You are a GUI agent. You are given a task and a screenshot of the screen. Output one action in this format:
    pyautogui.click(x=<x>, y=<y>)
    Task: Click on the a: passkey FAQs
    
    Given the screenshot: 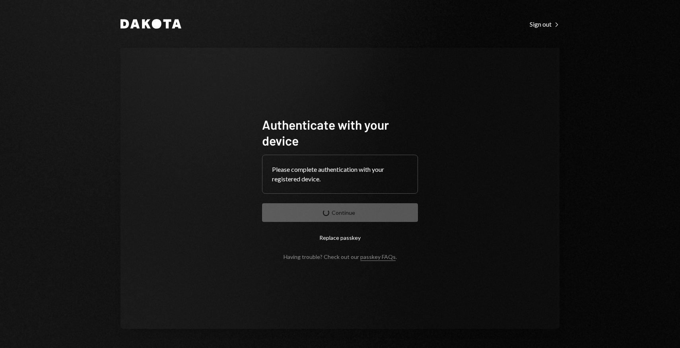 What is the action you would take?
    pyautogui.click(x=378, y=257)
    